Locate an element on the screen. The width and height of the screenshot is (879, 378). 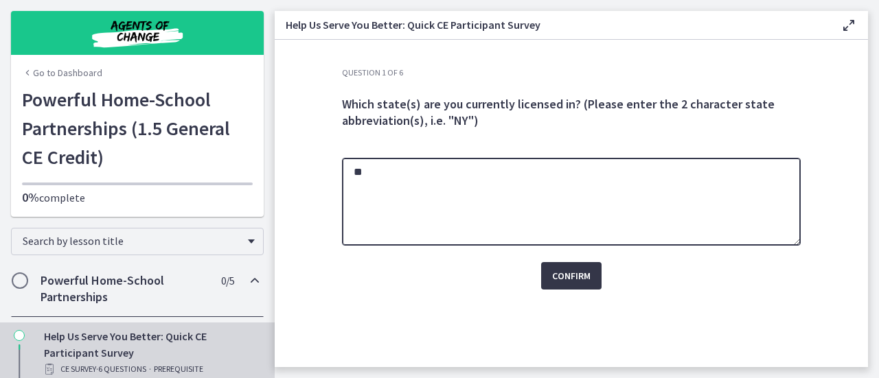
a: Go to Dashboard is located at coordinates (62, 73).